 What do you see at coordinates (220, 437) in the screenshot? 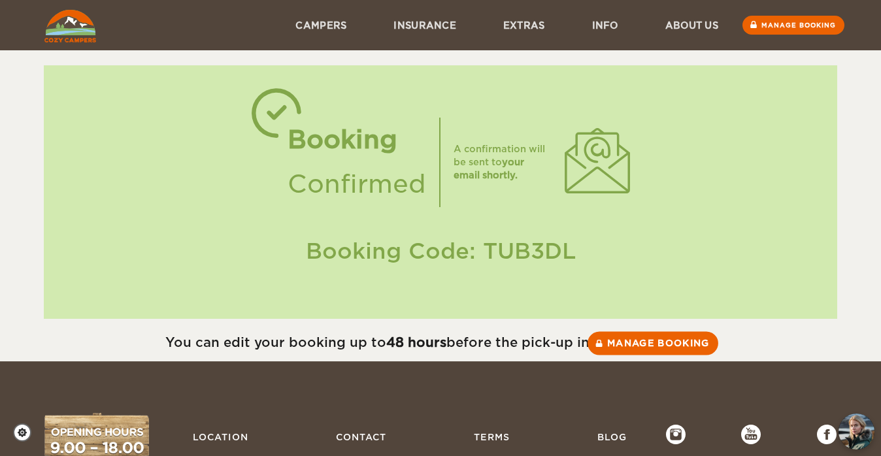
I see `a: Location` at bounding box center [220, 437].